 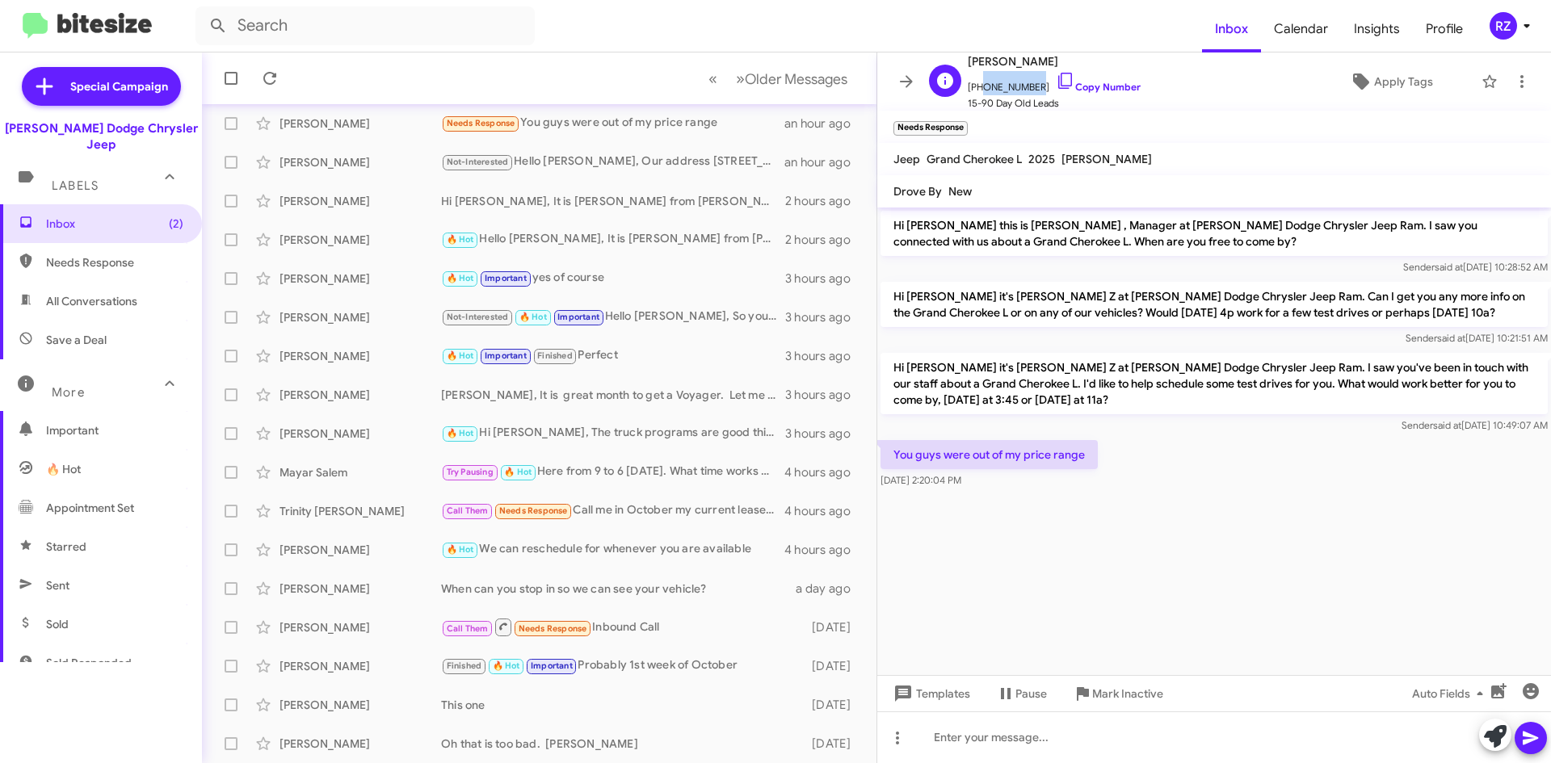 I want to click on small: Needs Response, so click(x=931, y=128).